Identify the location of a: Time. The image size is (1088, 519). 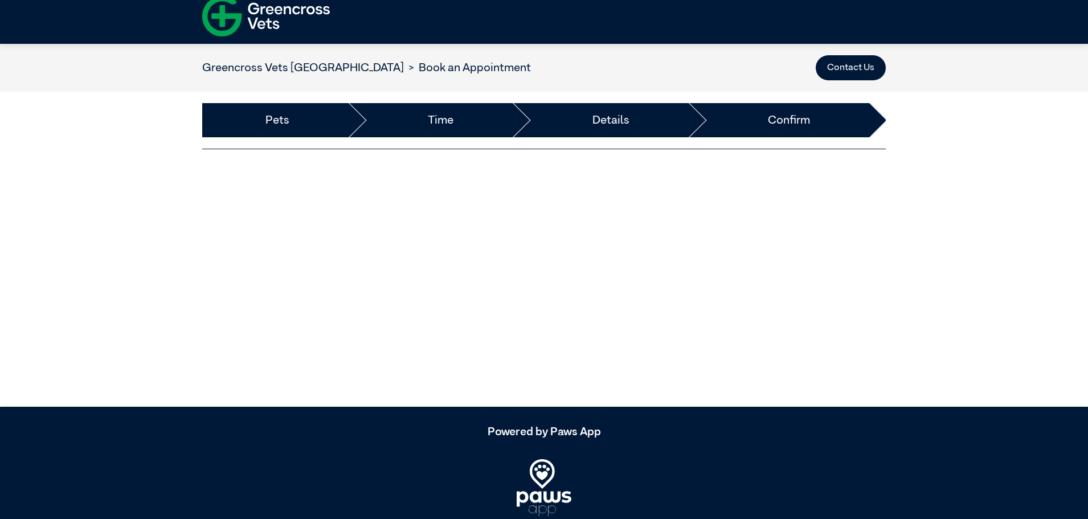
(440, 120).